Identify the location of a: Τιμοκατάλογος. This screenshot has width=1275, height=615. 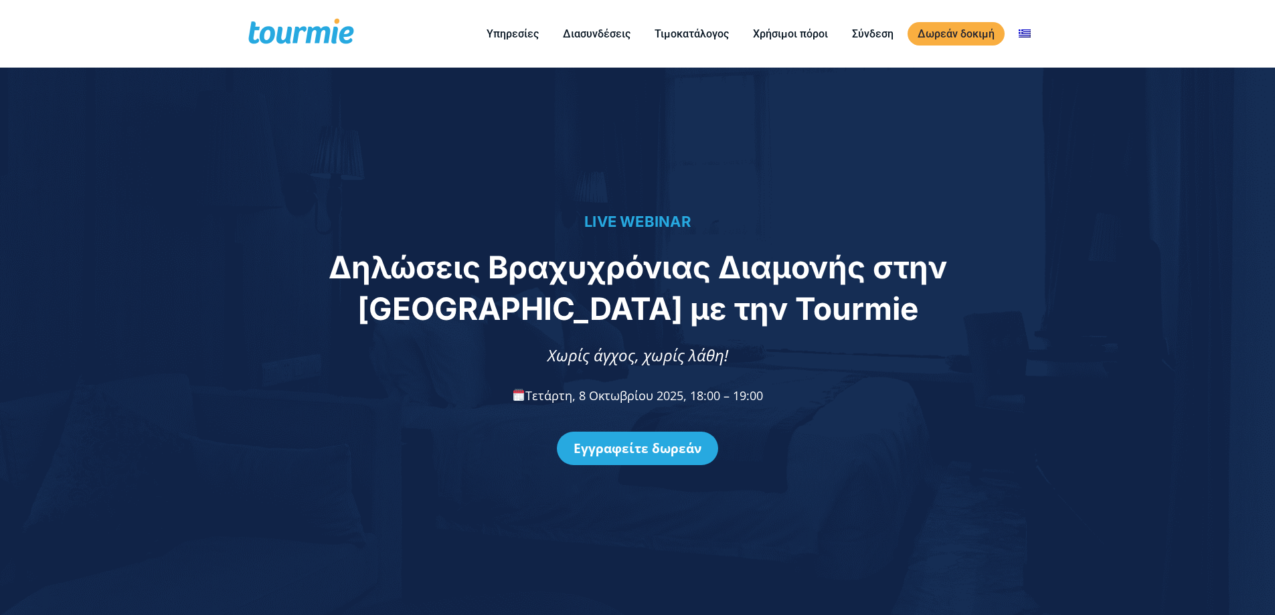
(692, 33).